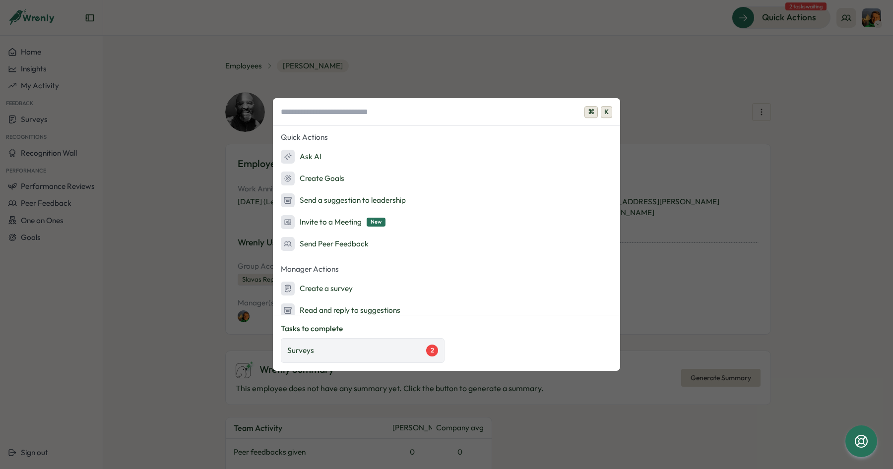  I want to click on div: Send a suggestion to leadership, so click(343, 200).